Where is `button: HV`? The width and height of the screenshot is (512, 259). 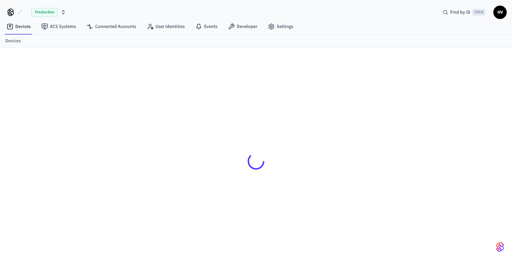 button: HV is located at coordinates (500, 12).